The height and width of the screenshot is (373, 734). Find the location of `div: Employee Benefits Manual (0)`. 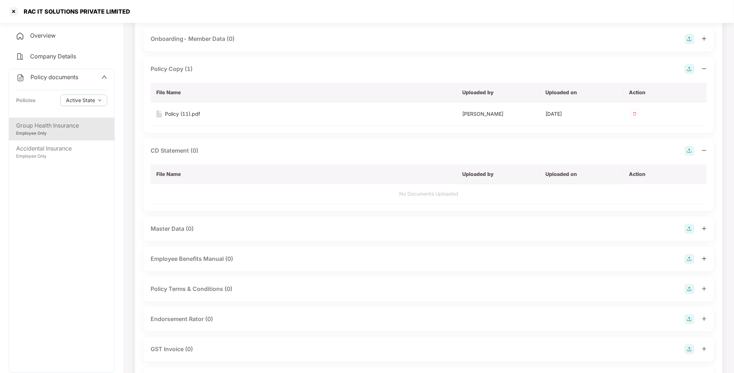

div: Employee Benefits Manual (0) is located at coordinates (192, 259).